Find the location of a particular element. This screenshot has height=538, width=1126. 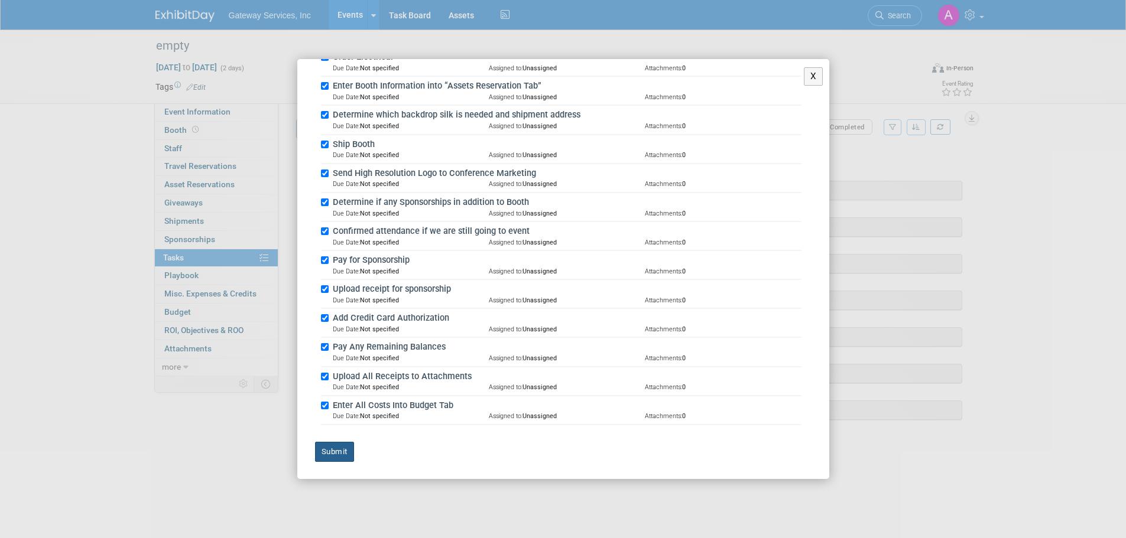

label: Confirmed attendance if we are still going to event is located at coordinates (565, 232).